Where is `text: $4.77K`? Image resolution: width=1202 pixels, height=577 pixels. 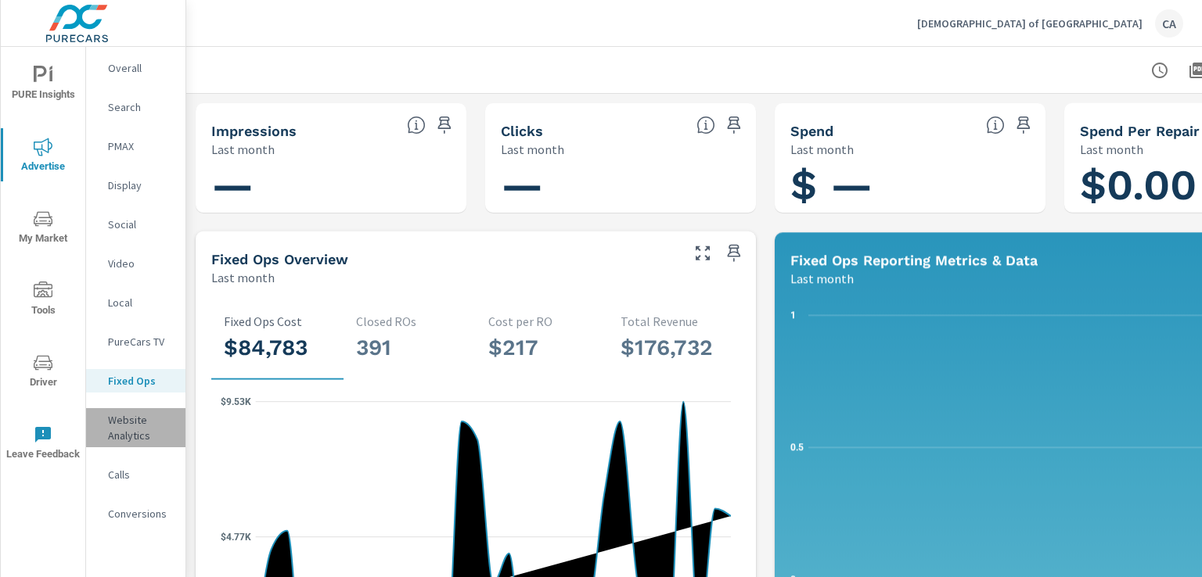 text: $4.77K is located at coordinates (235, 537).